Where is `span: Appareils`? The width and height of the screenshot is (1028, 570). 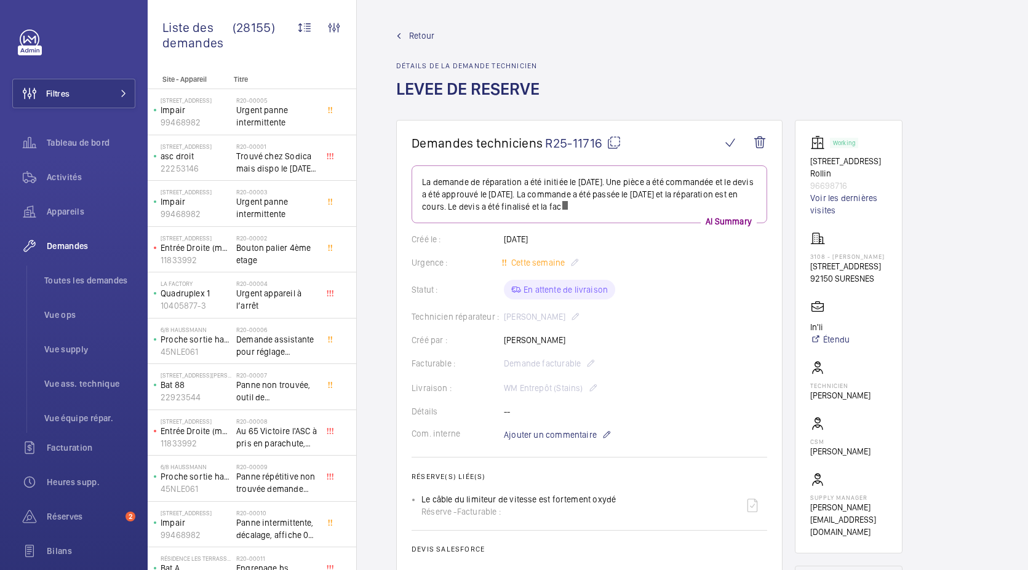 span: Appareils is located at coordinates (91, 212).